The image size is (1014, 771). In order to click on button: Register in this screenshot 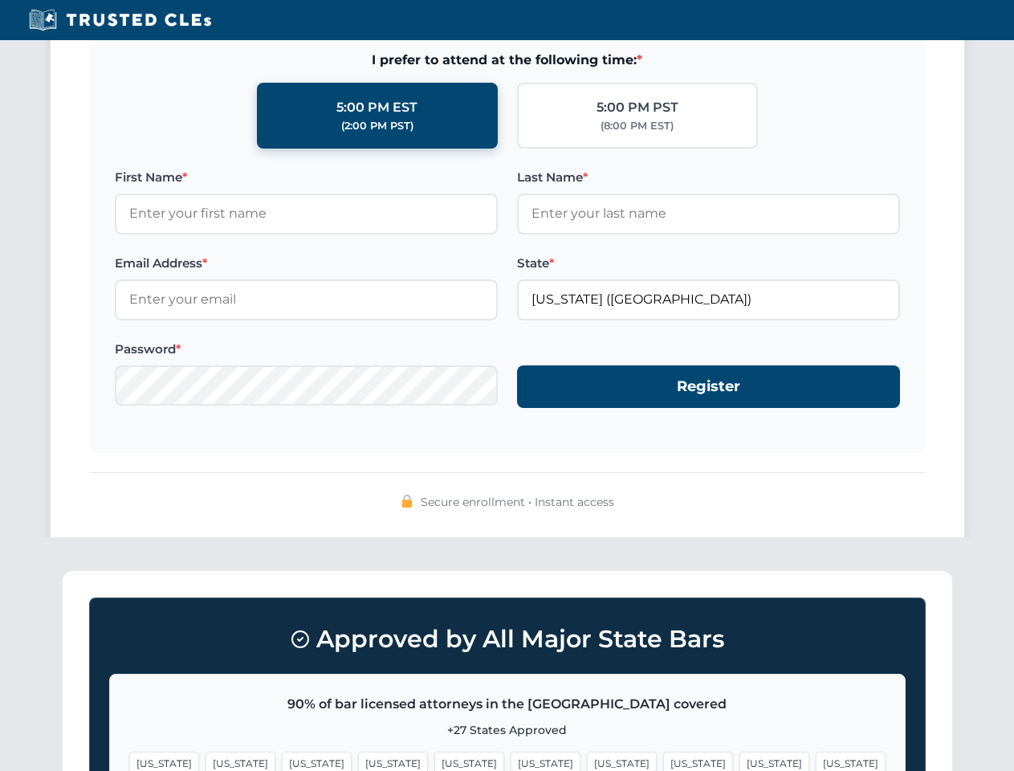, I will do `click(708, 386)`.